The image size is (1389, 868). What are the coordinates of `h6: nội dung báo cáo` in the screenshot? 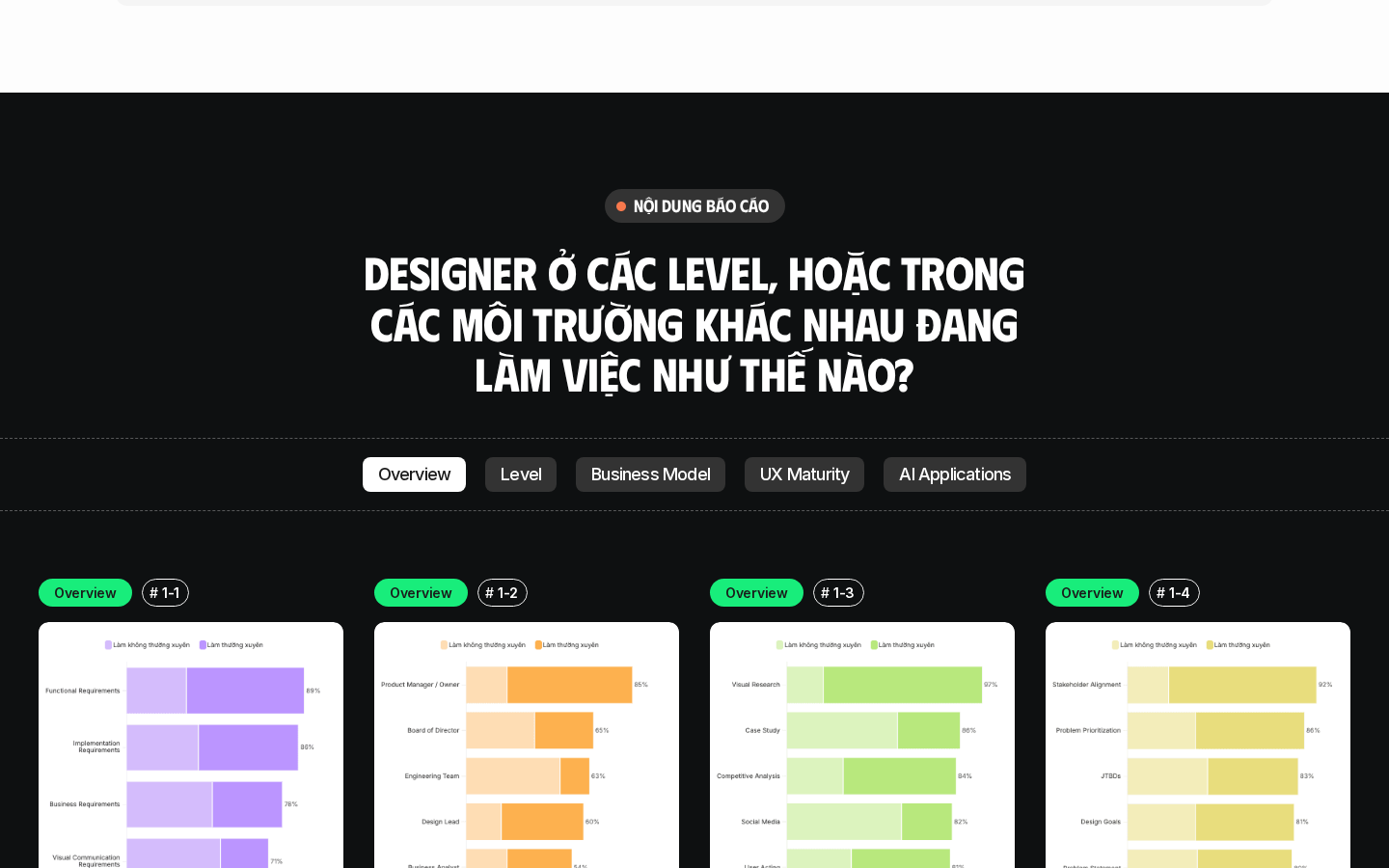 It's located at (701, 206).